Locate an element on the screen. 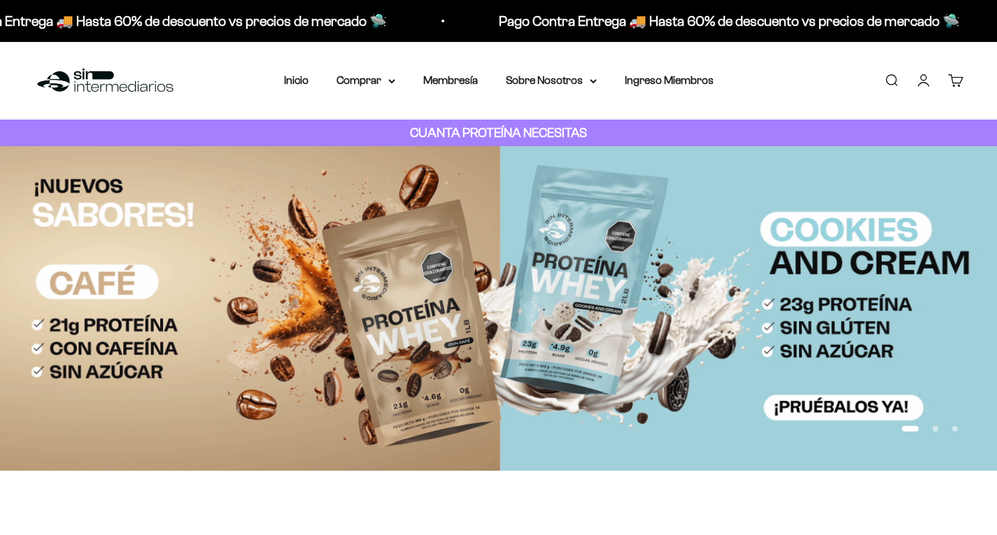 The image size is (997, 535). summary: Sobre Nosotros is located at coordinates (552, 80).